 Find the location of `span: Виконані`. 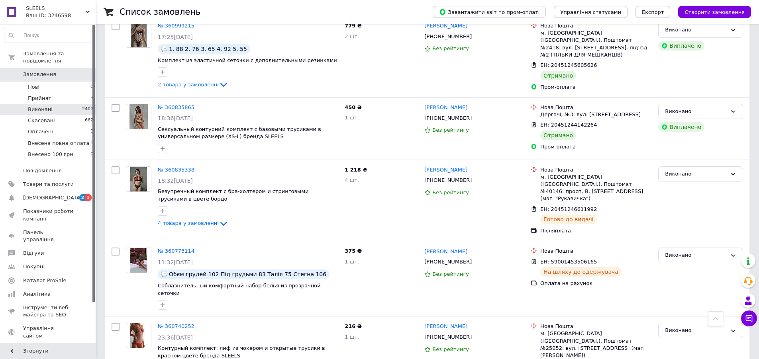

span: Виконані is located at coordinates (40, 109).